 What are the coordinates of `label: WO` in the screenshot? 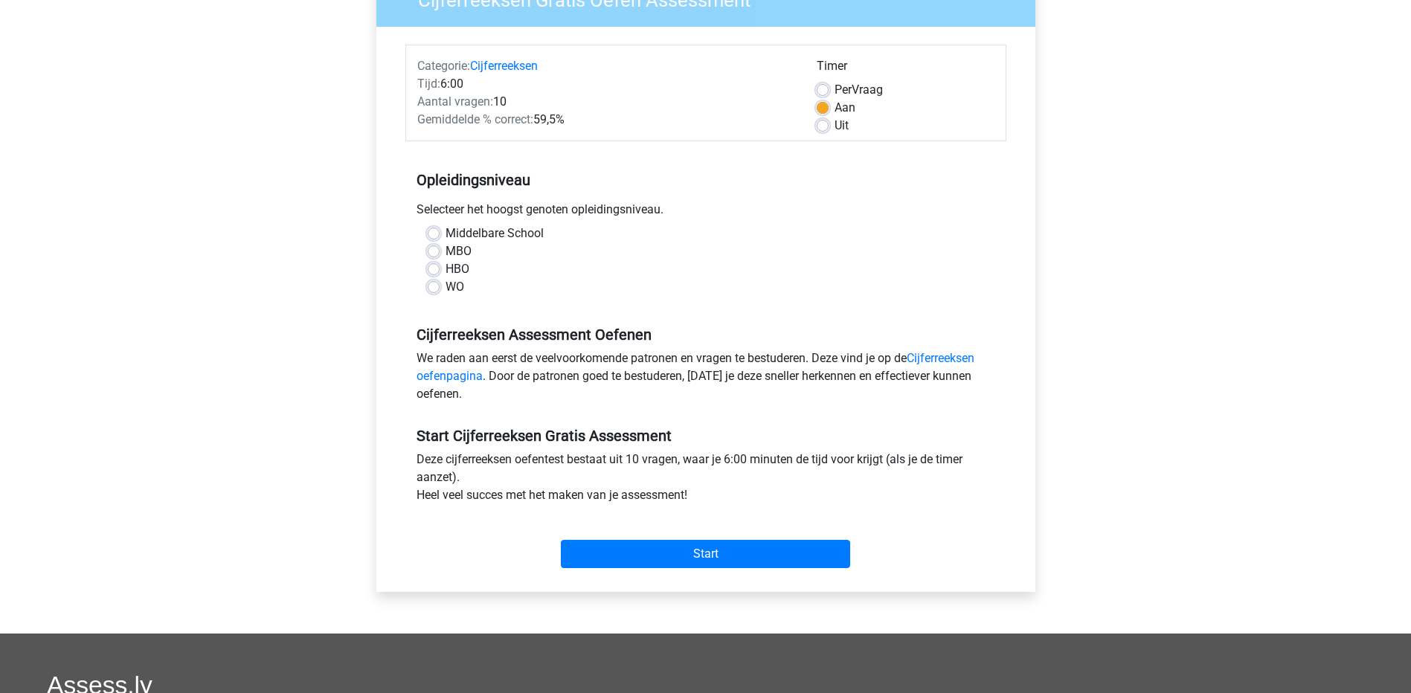 It's located at (454, 287).